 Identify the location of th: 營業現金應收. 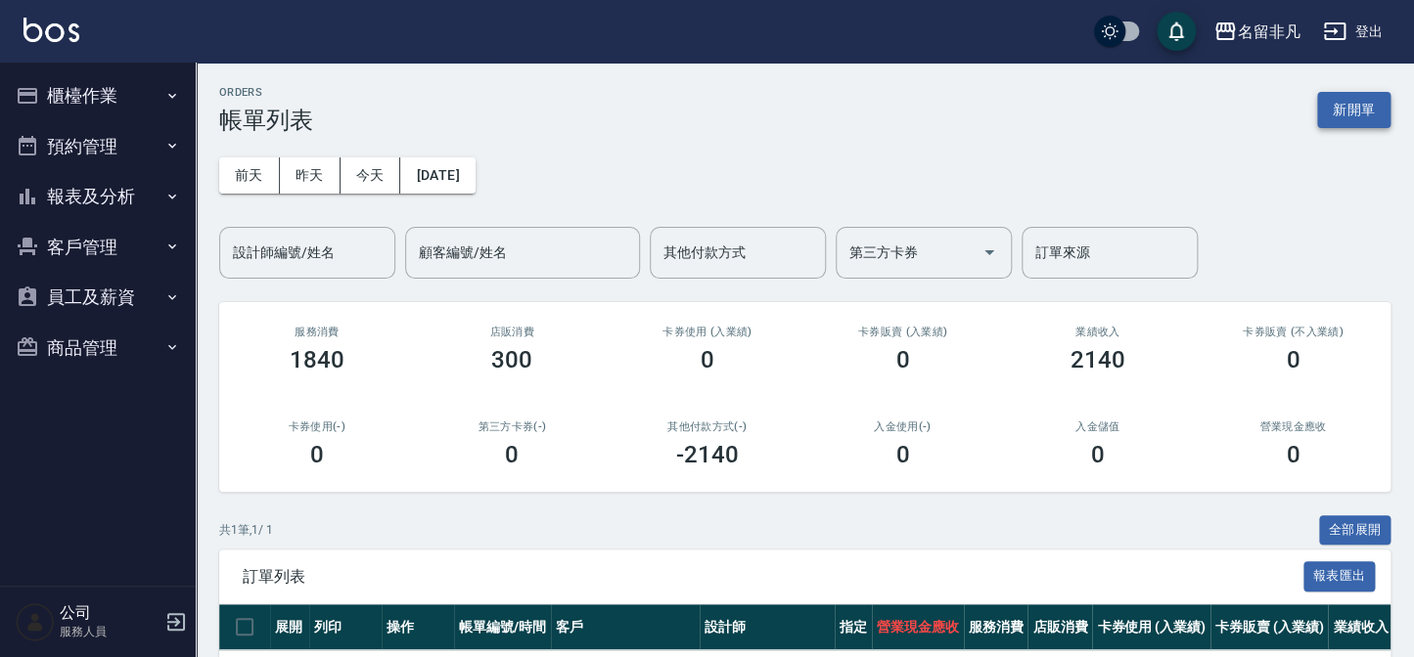
(918, 627).